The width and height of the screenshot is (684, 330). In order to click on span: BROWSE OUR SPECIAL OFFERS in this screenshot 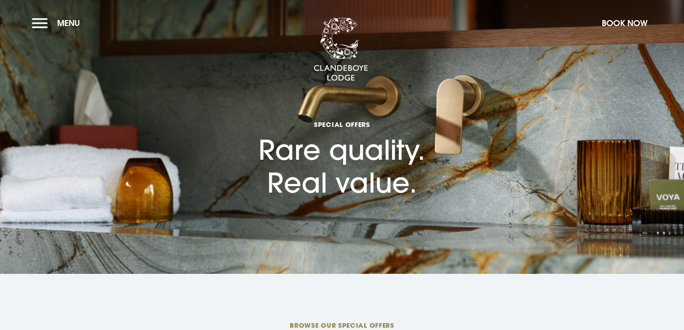, I will do `click(342, 325)`.